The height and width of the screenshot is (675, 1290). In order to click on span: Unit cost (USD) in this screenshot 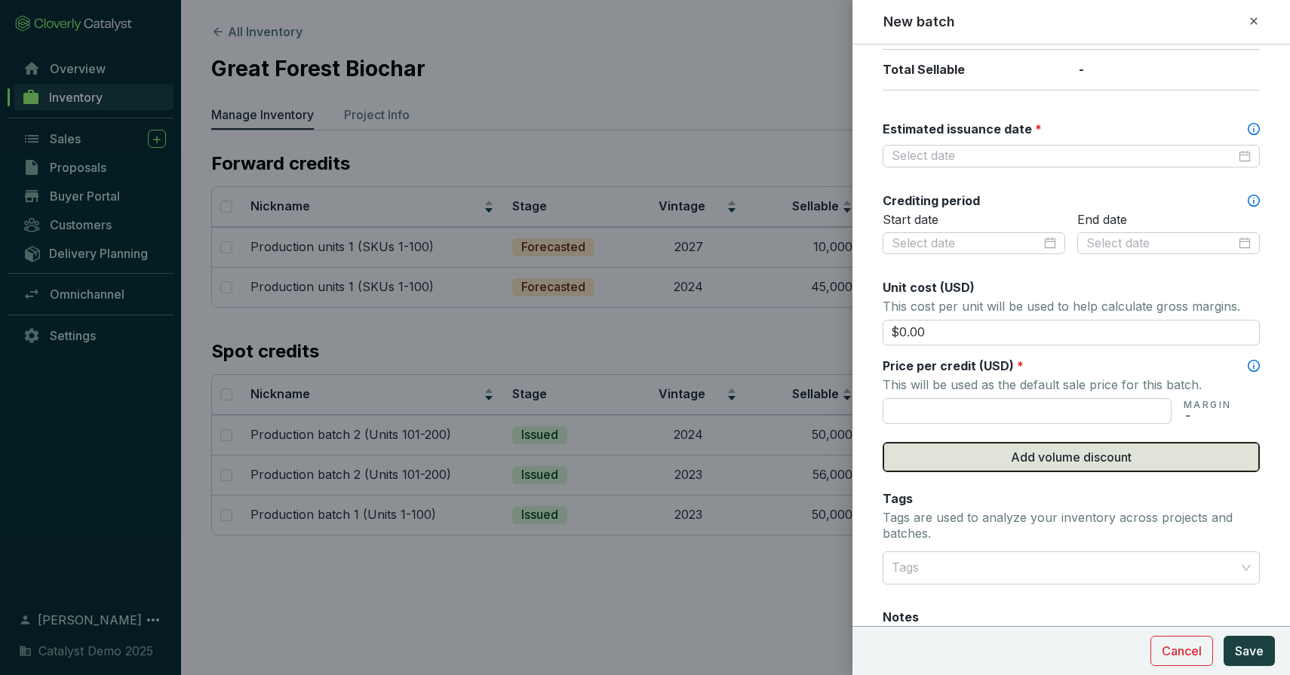, I will do `click(929, 287)`.